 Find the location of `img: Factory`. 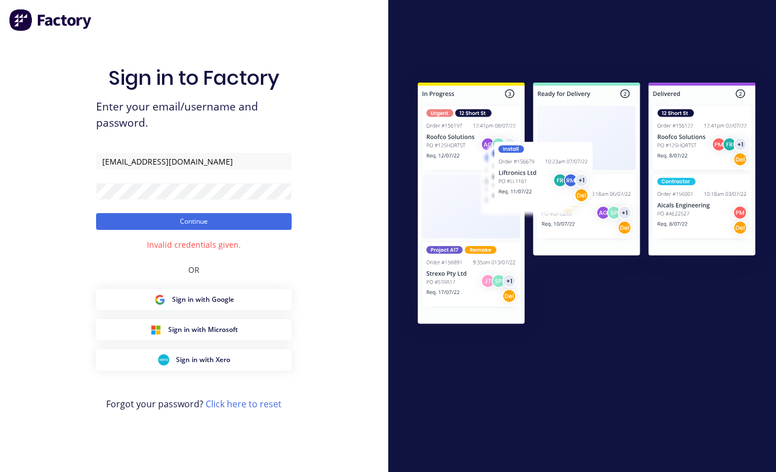

img: Factory is located at coordinates (51, 20).